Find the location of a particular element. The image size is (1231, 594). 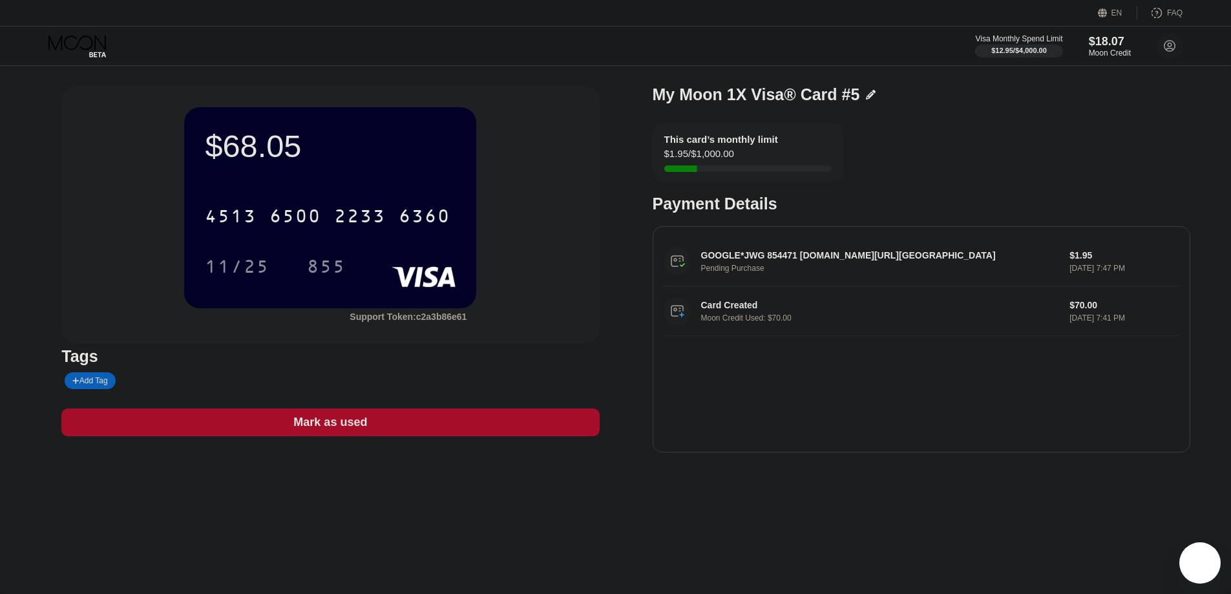

div: Payment Details is located at coordinates (921, 204).